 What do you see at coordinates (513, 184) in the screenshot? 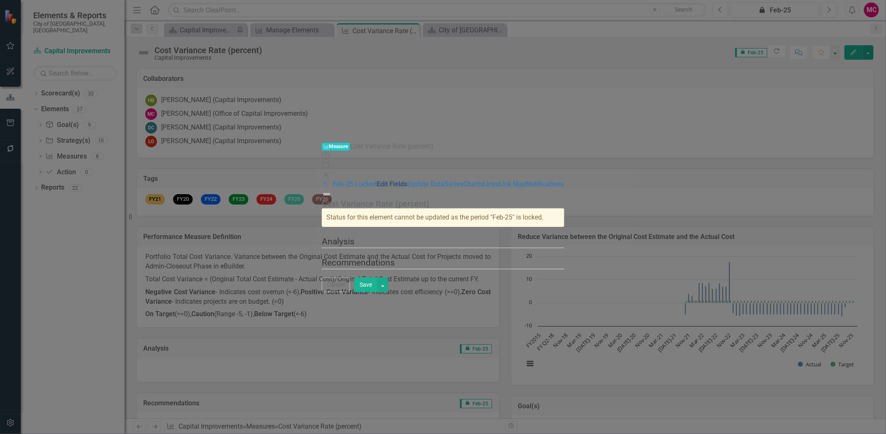
I see `a: Link Map` at bounding box center [513, 184].